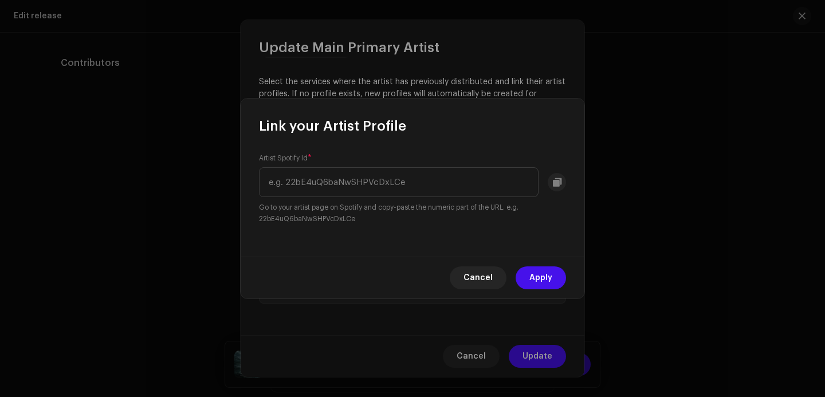  Describe the element at coordinates (399, 182) in the screenshot. I see `input: e.g. 22bE4uQ6baNwSHPVcDxLCe` at that location.